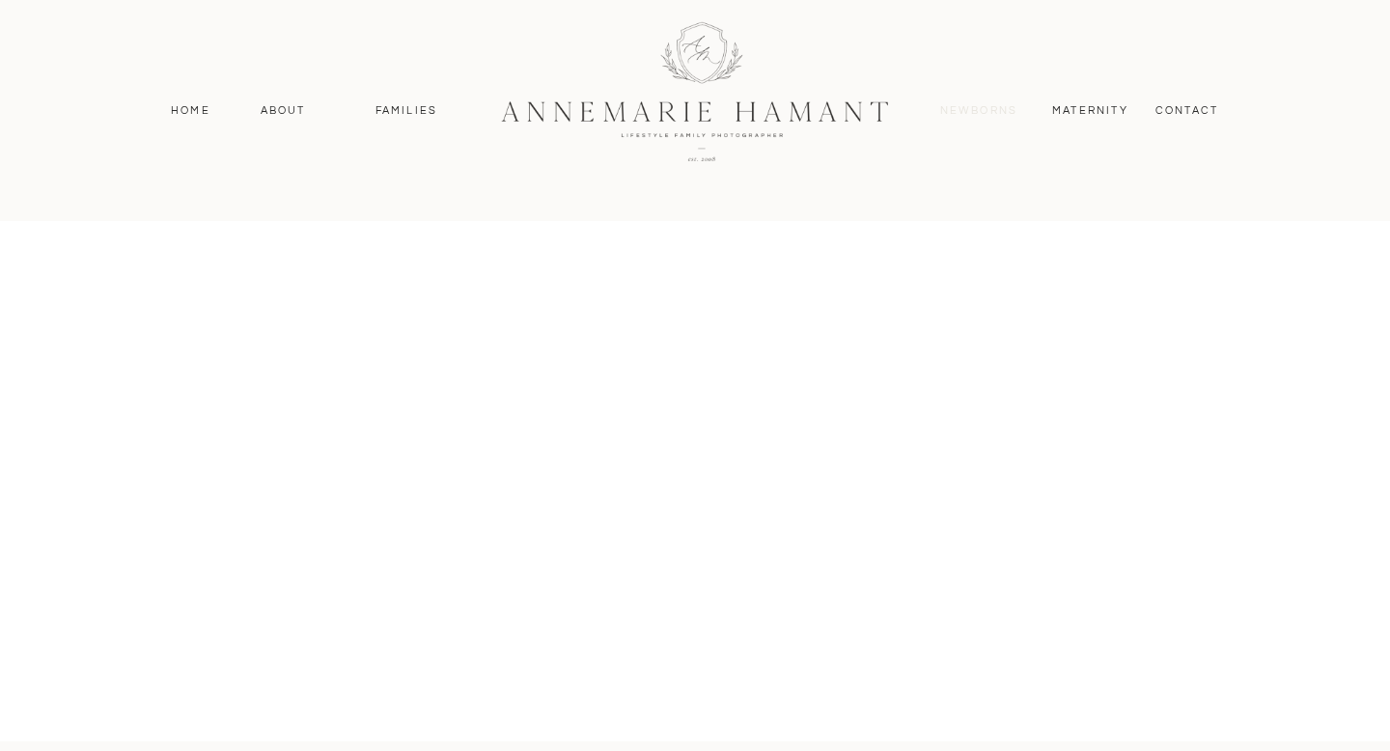  I want to click on a: MAternity, so click(1089, 111).